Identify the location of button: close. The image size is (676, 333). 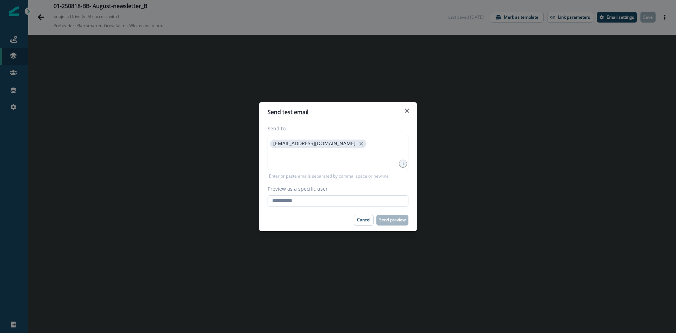
(361, 144).